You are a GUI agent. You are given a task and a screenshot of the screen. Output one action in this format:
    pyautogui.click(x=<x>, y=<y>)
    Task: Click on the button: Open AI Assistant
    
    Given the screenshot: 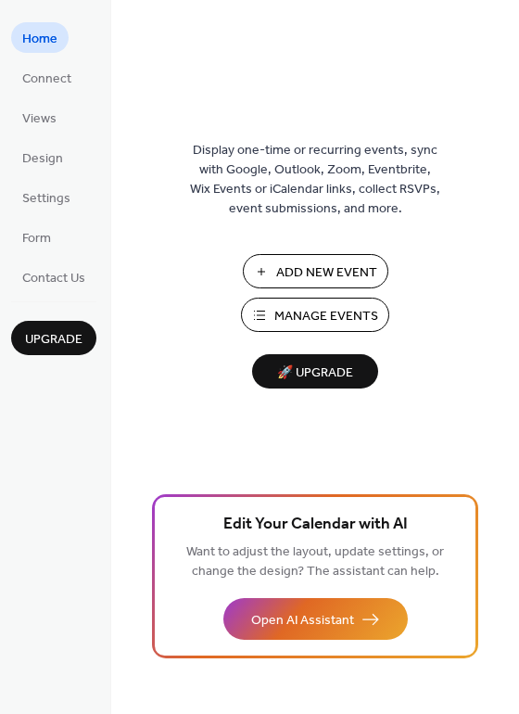 What is the action you would take?
    pyautogui.click(x=315, y=618)
    